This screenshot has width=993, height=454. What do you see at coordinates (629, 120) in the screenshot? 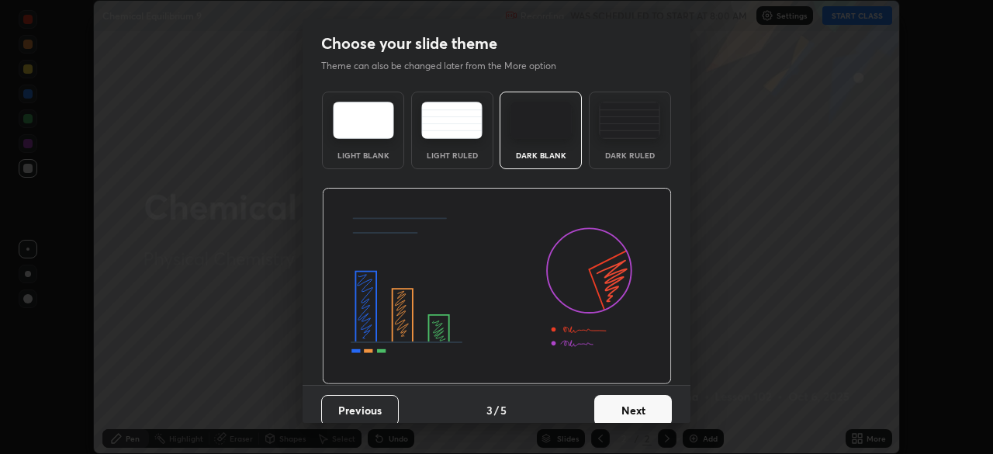
I see `img: darkRuledTheme.de295e13.svg` at bounding box center [629, 120].